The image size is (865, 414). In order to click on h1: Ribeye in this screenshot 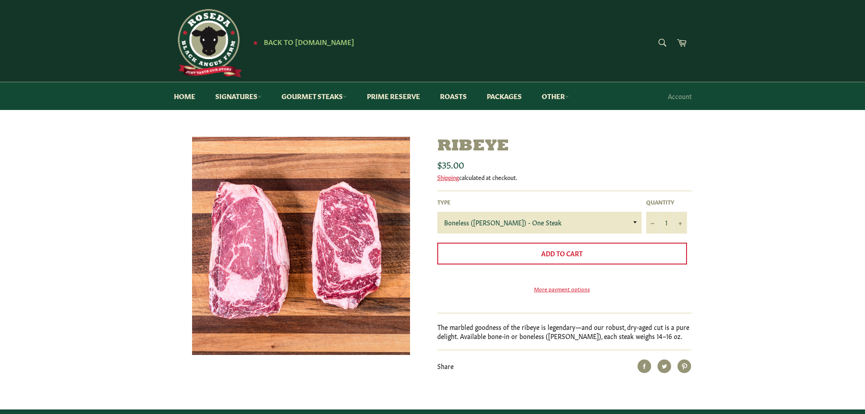, I will do `click(564, 146)`.